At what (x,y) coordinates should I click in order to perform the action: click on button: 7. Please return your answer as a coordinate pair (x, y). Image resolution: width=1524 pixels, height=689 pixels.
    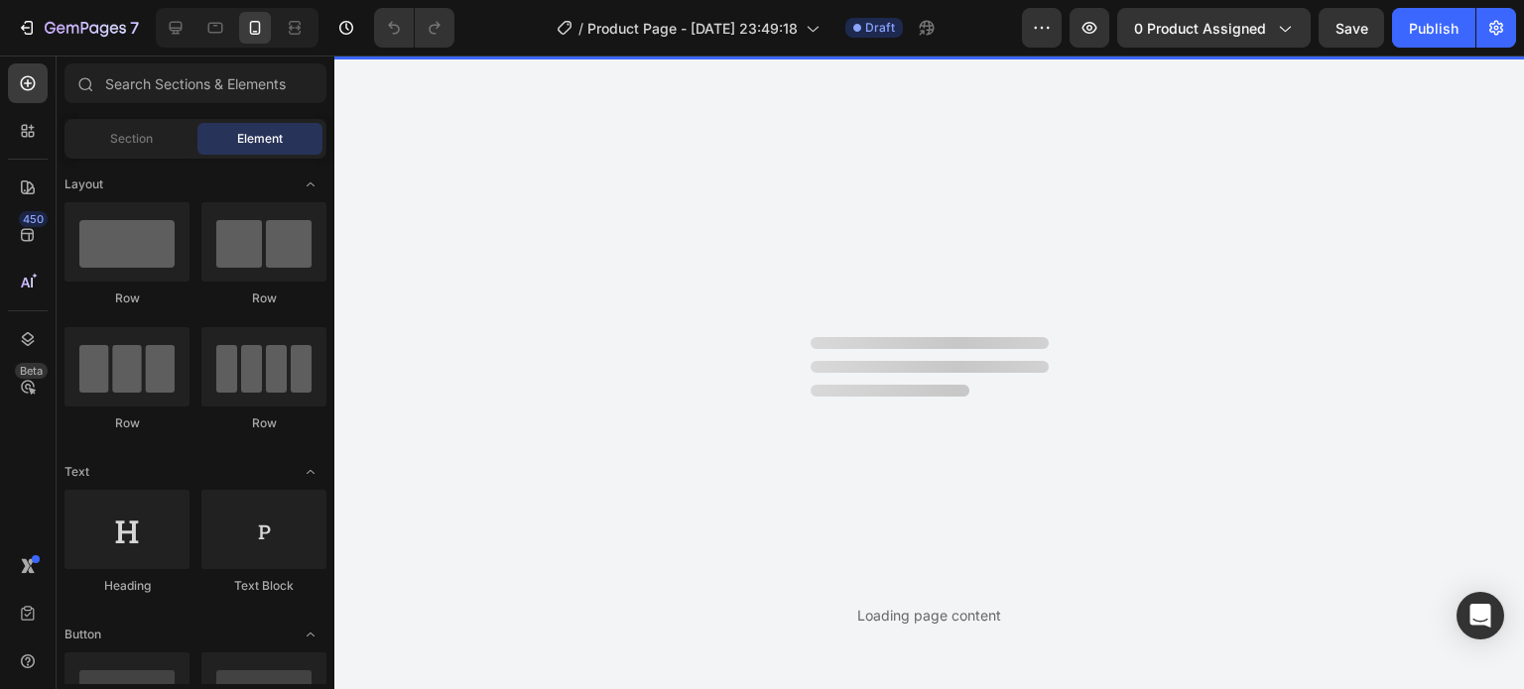
    Looking at the image, I should click on (77, 28).